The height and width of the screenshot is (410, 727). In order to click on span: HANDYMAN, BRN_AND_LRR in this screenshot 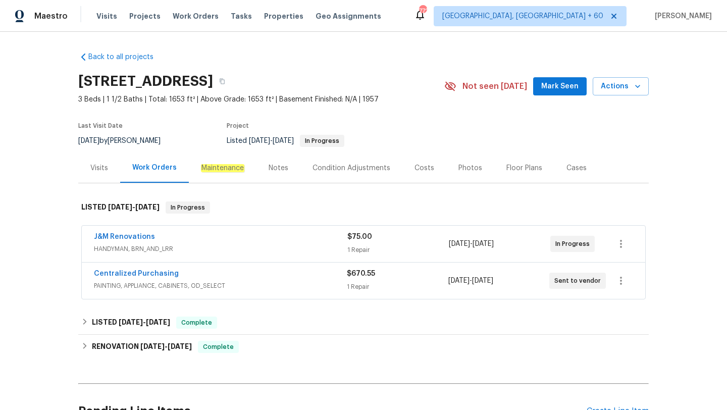, I will do `click(221, 249)`.